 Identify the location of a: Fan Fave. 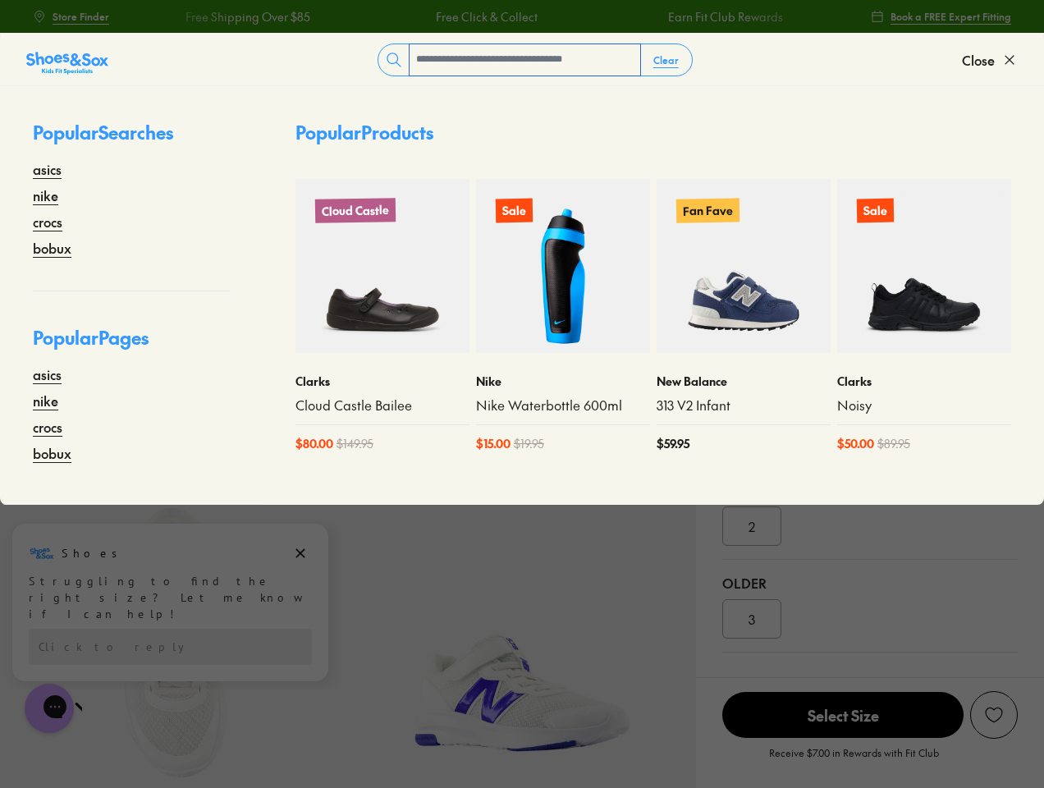
(743, 266).